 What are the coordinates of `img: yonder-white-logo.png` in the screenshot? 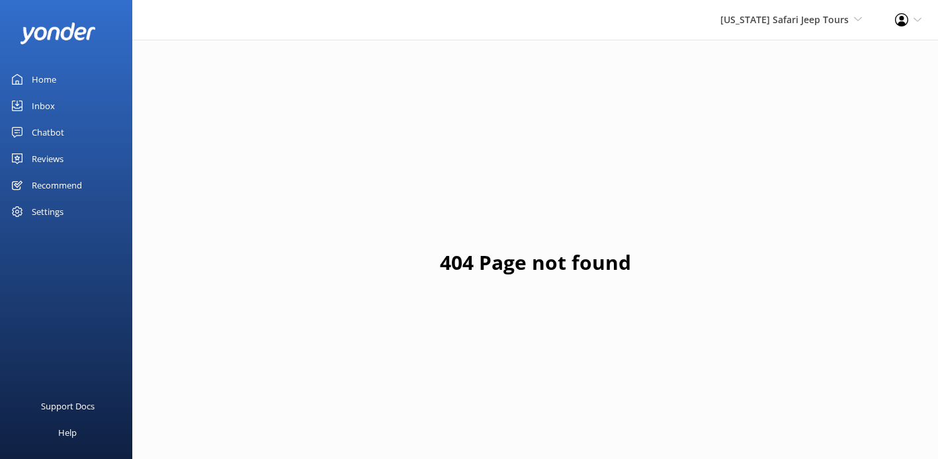 It's located at (58, 33).